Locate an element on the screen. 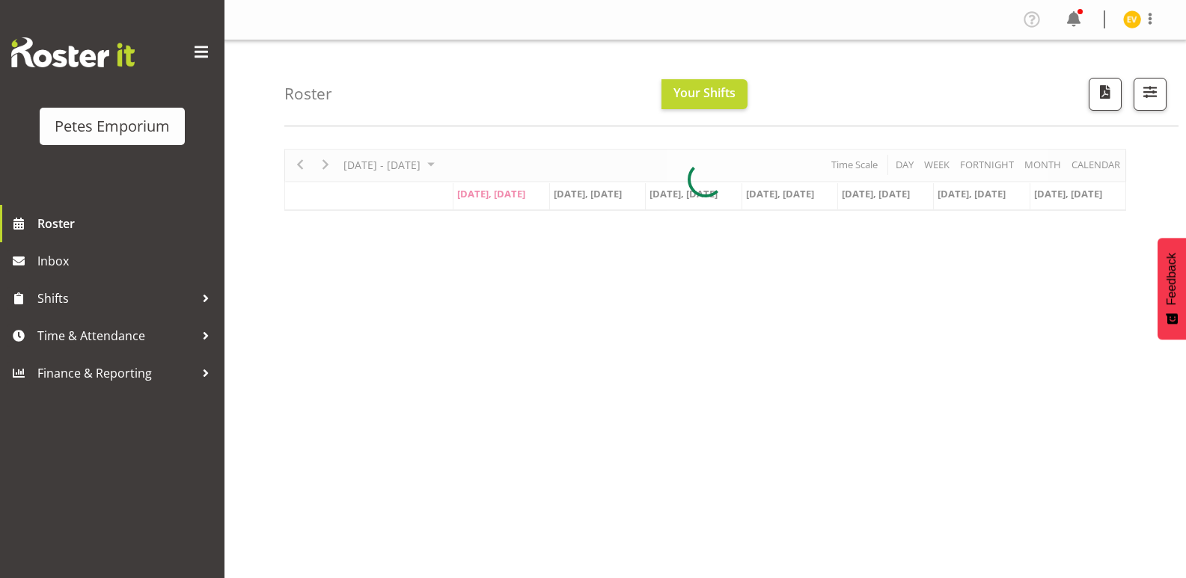 This screenshot has height=578, width=1186. img: eva-vailini10223.jpg is located at coordinates (1132, 19).